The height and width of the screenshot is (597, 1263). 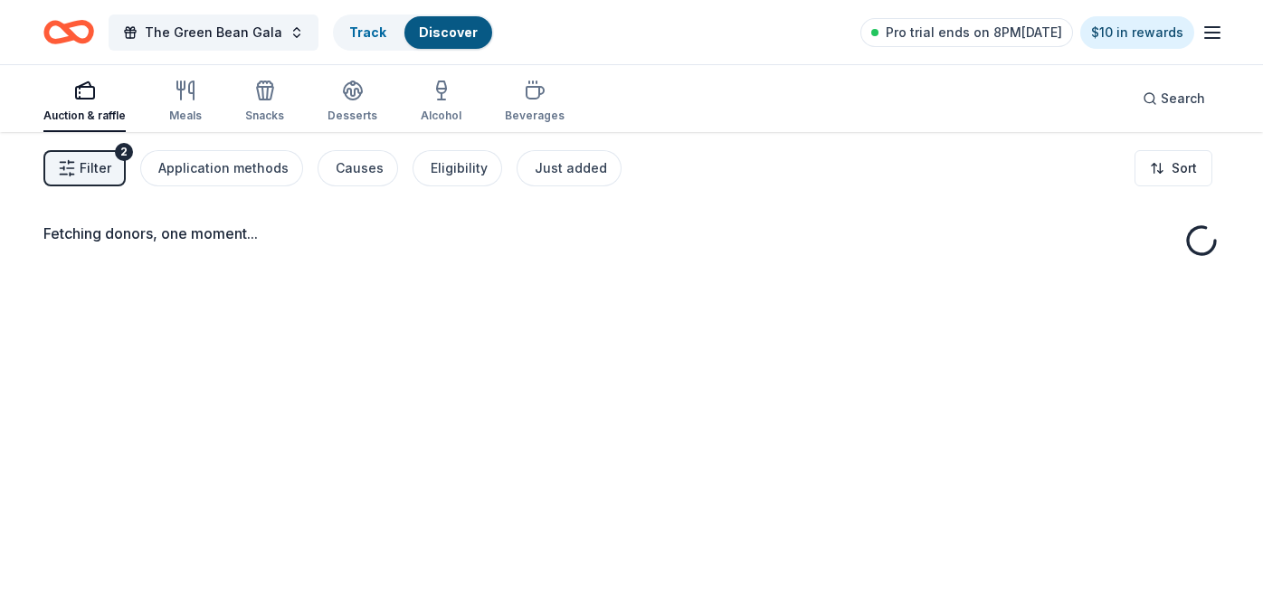 I want to click on span: The Green Bean Gala, so click(x=214, y=33).